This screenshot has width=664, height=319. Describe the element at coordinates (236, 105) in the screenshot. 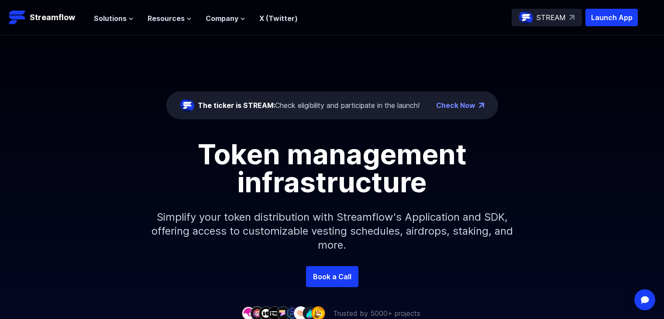

I see `span: The ticker is STREAM:` at that location.